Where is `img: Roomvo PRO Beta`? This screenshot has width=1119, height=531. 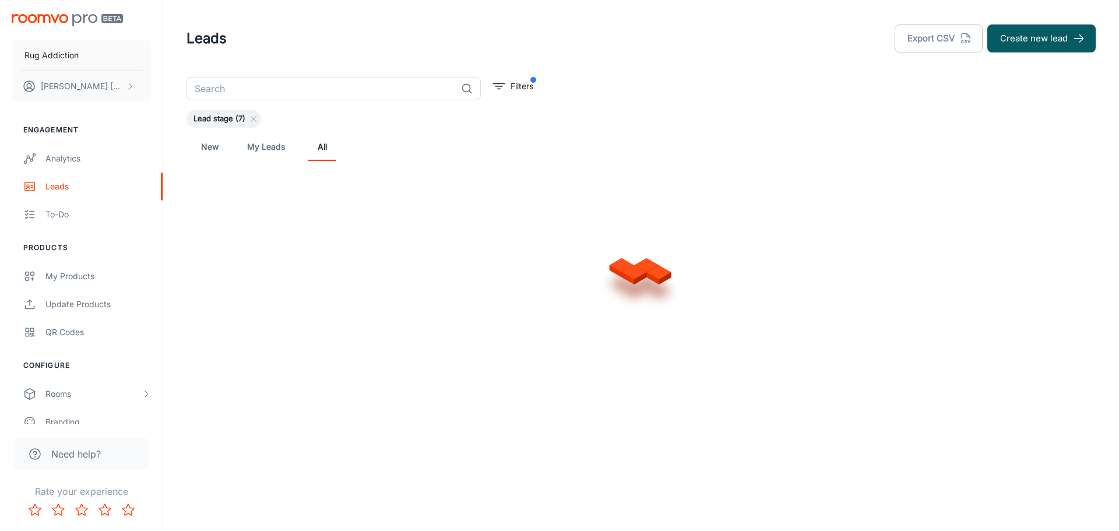 img: Roomvo PRO Beta is located at coordinates (67, 20).